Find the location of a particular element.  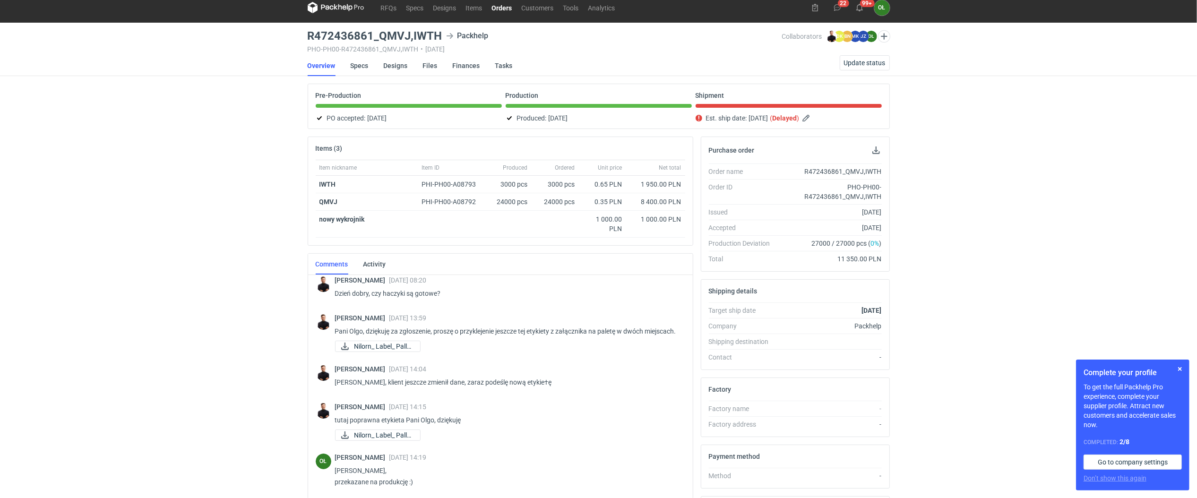

div: Factory address is located at coordinates (743, 424).